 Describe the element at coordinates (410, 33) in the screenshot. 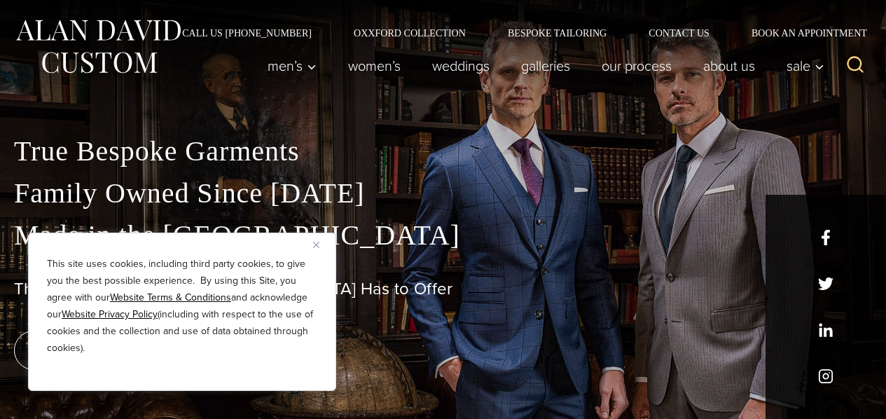

I see `a: Oxxford Collection` at that location.